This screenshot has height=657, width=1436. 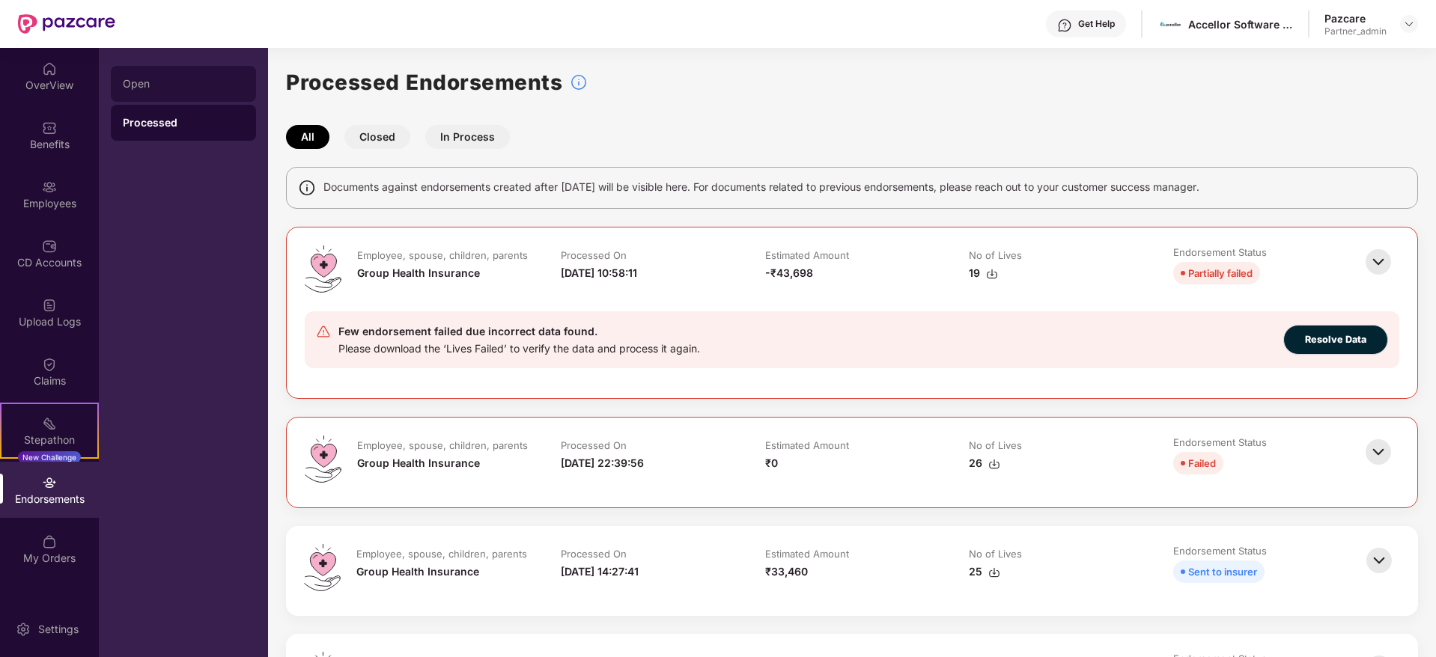 What do you see at coordinates (49, 424) in the screenshot?
I see `img: svg+xml;base64,PHN2ZyB4bWxucz0iaHR0cDovL3d3dy53My5vcmcvMjAwMC9zdmciIHdpZHRoPSIyMSIgaGVpZ2h0PSIyMC...` at bounding box center [49, 424].